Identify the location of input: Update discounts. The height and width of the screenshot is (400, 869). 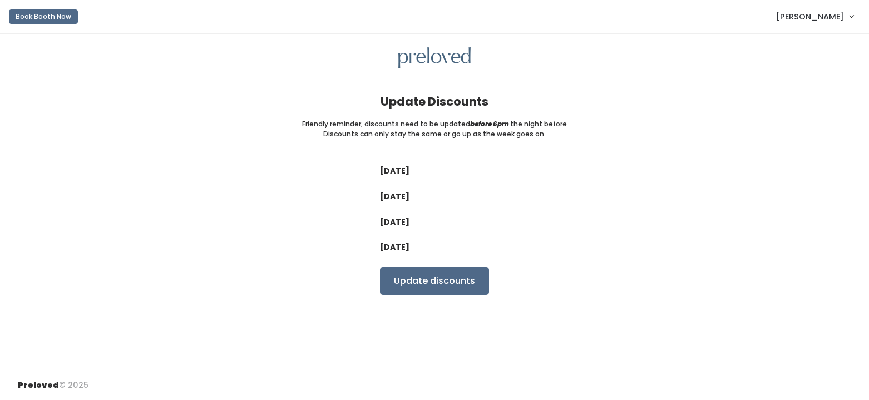
(435, 281).